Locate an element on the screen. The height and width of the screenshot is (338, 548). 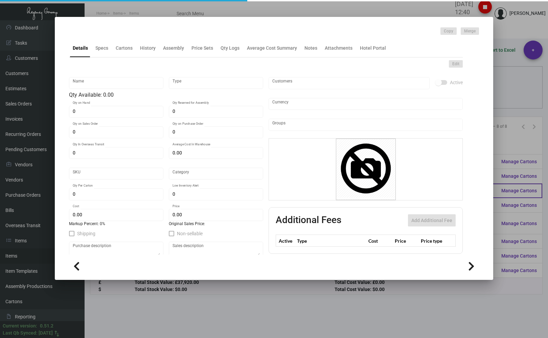
div: Cartons is located at coordinates (124, 48).